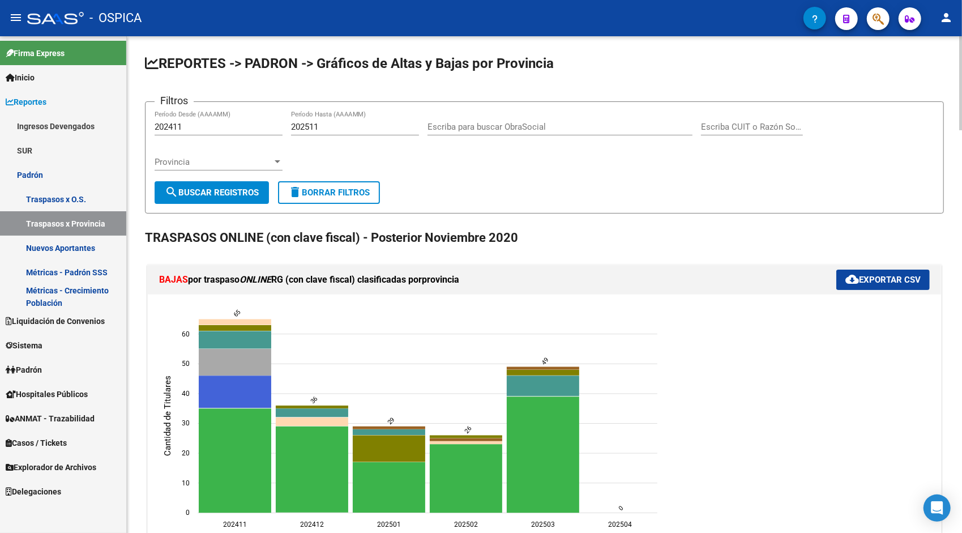 This screenshot has height=533, width=962. Describe the element at coordinates (312, 469) in the screenshot. I see `path: 202412 Buenos Aires 29` at that location.